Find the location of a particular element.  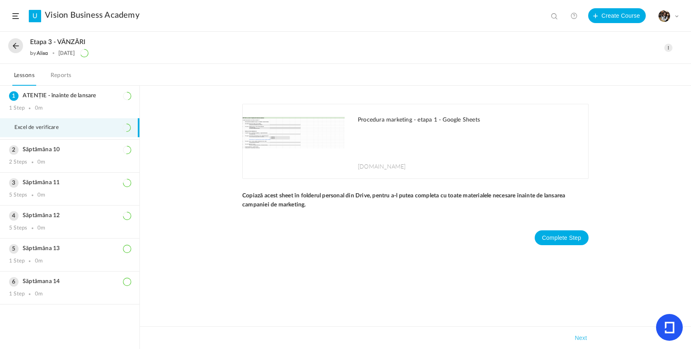

button: Create Course is located at coordinates (617, 16).